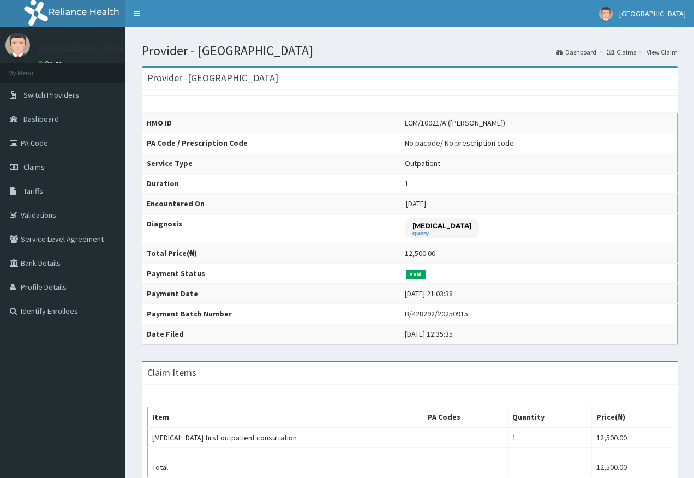 The width and height of the screenshot is (694, 478). I want to click on div: Outpatient, so click(422, 163).